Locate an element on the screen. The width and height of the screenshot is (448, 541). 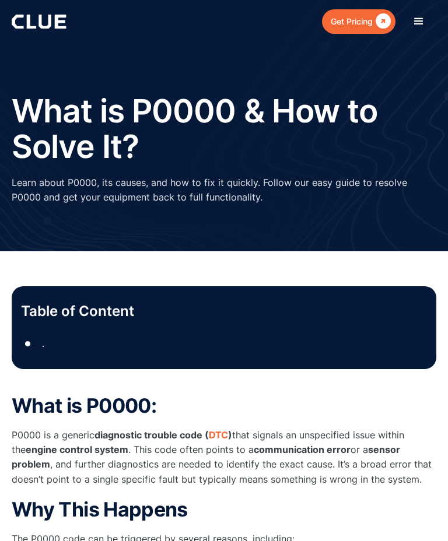
strong: communication error is located at coordinates (302, 450).